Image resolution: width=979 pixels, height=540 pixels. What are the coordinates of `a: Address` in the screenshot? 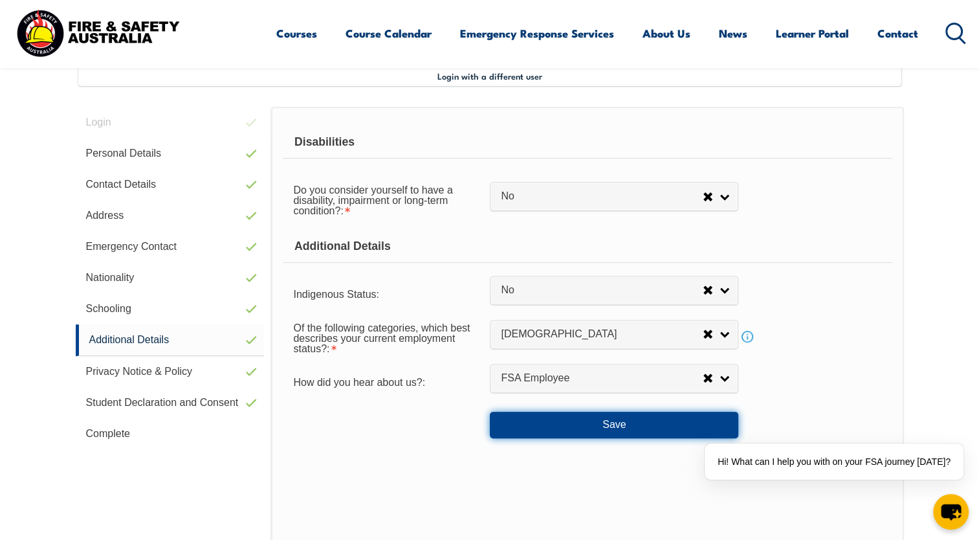 It's located at (170, 216).